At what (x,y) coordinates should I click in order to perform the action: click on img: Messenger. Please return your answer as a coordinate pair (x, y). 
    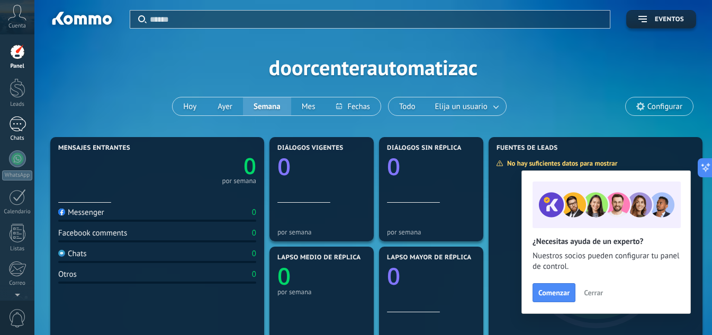
    Looking at the image, I should click on (61, 212).